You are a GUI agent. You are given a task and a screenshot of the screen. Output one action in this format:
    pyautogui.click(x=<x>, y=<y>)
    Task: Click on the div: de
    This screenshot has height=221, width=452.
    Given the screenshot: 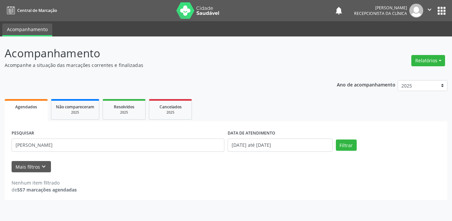 What is the action you would take?
    pyautogui.click(x=44, y=189)
    